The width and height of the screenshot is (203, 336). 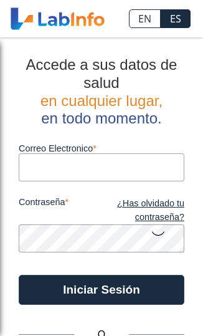 What do you see at coordinates (101, 118) in the screenshot?
I see `span: en todo momento.` at bounding box center [101, 118].